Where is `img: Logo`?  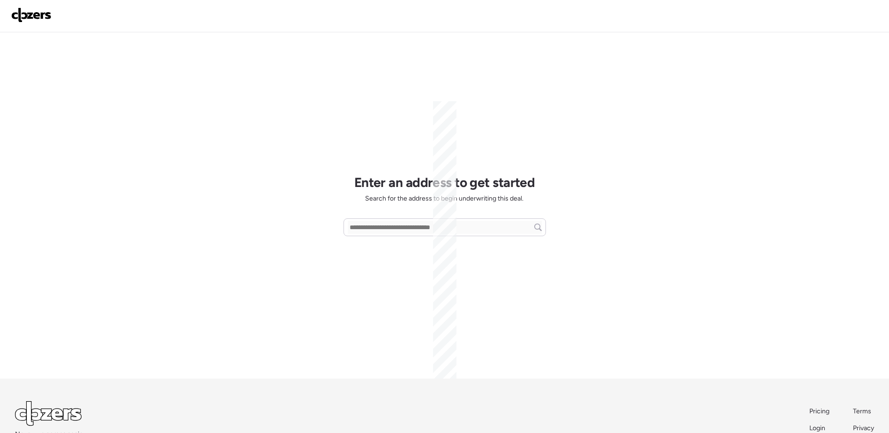
img: Logo is located at coordinates (31, 15).